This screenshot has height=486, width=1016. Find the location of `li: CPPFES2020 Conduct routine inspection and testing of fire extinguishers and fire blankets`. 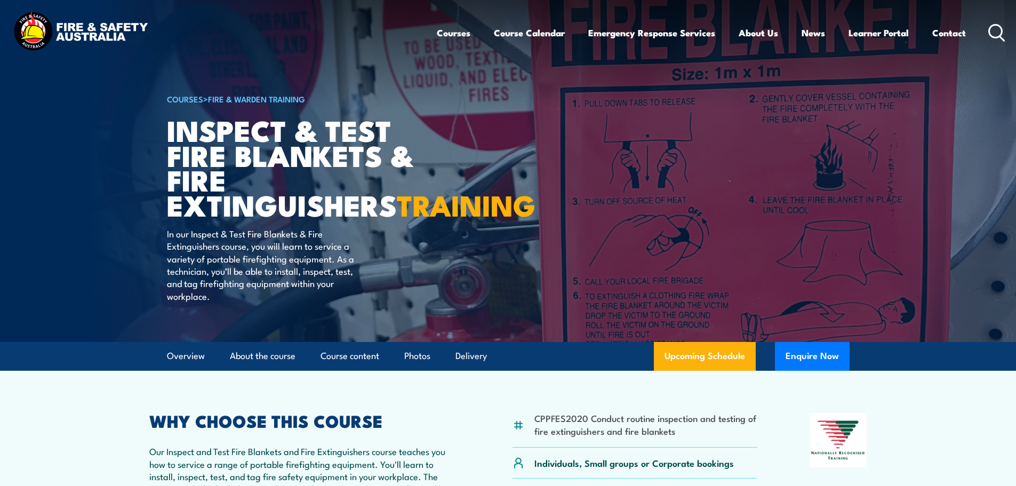

li: CPPFES2020 Conduct routine inspection and testing of fire extinguishers and fire blankets is located at coordinates (646, 424).